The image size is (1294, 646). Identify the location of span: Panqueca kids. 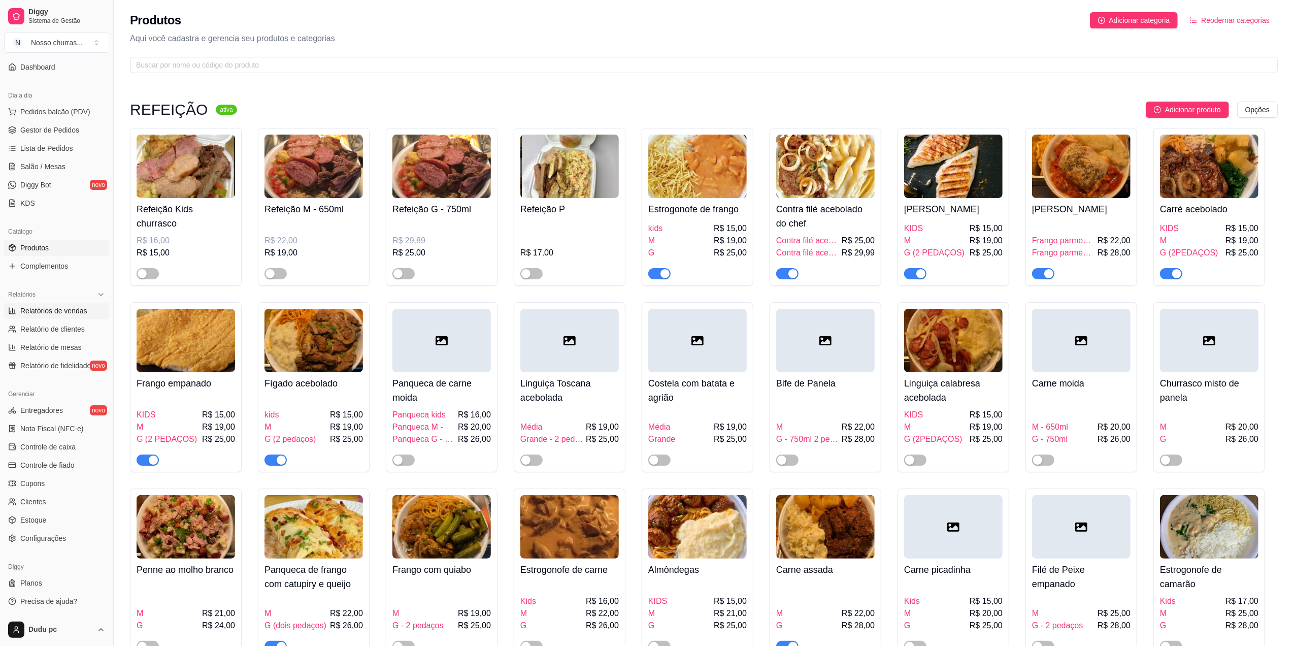
(419, 415).